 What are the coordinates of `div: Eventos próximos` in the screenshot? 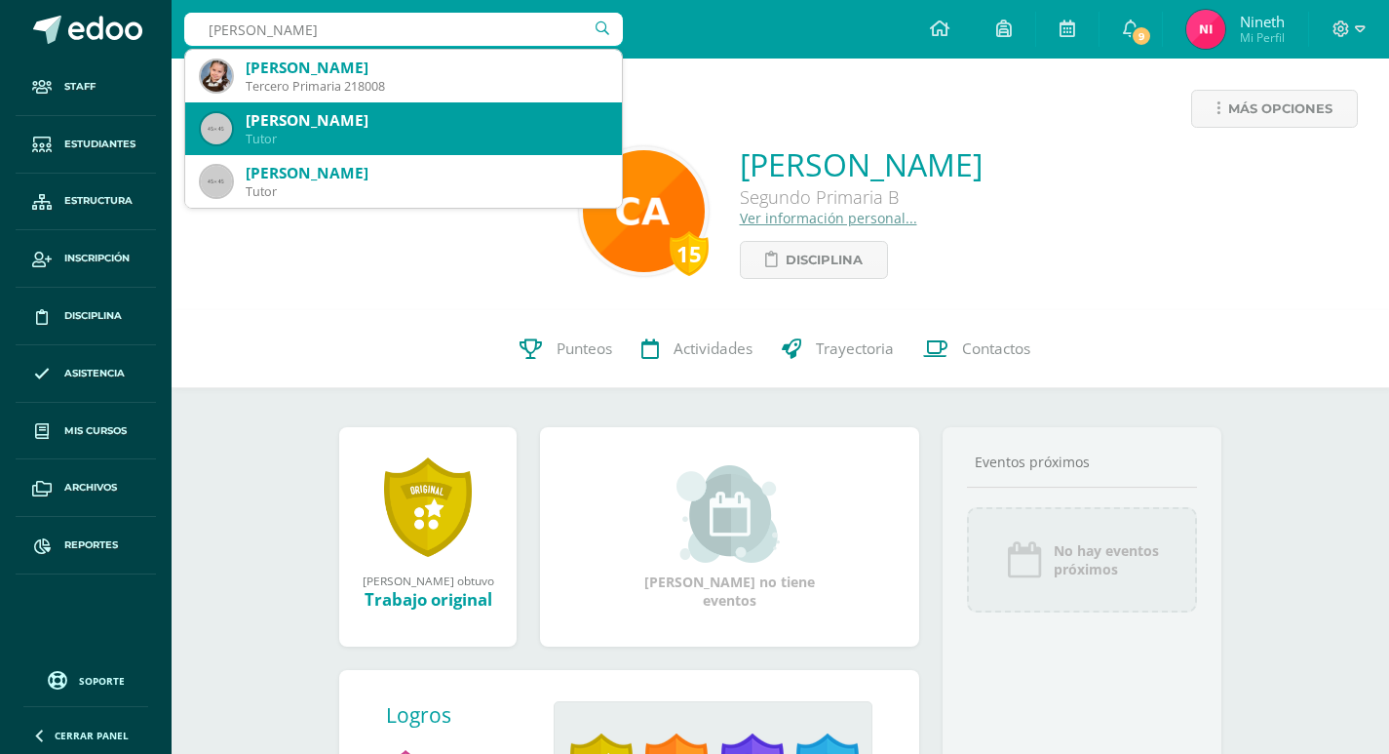 It's located at (1082, 461).